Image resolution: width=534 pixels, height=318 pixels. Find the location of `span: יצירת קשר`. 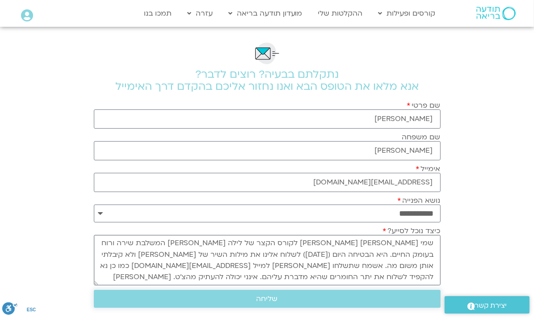

span: יצירת קשר is located at coordinates (491, 306).